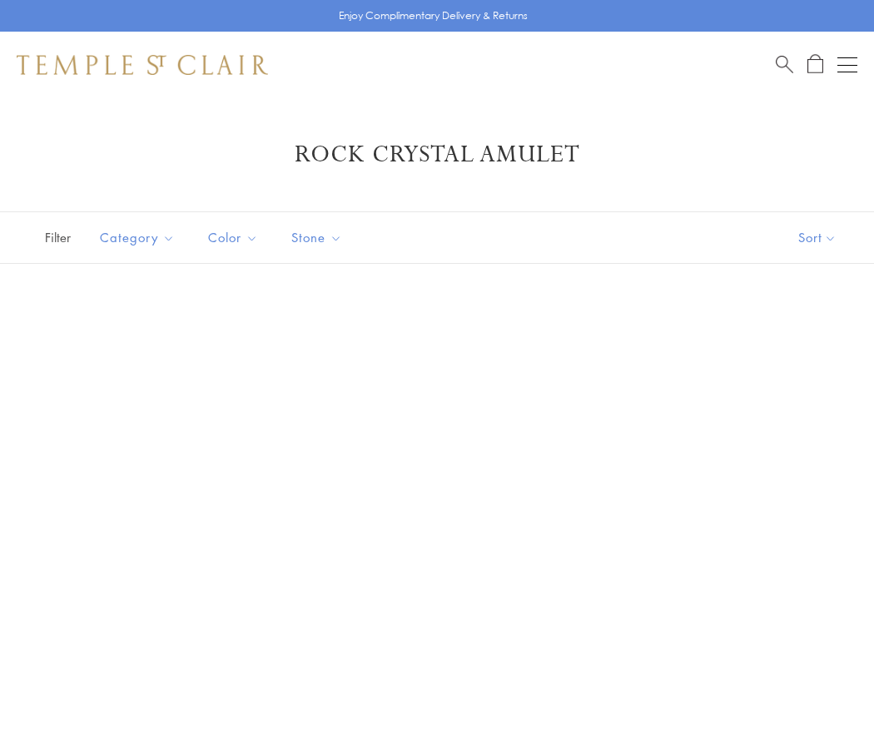 This screenshot has height=739, width=874. What do you see at coordinates (433, 16) in the screenshot?
I see `p: Enjoy Complimentary Delivery & Returns` at bounding box center [433, 16].